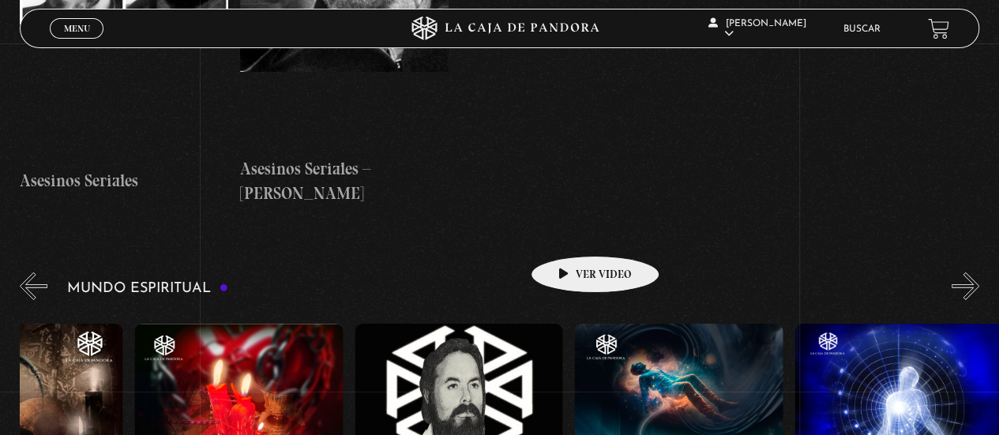 Image resolution: width=999 pixels, height=435 pixels. What do you see at coordinates (77, 43) in the screenshot?
I see `span: Cerrar` at bounding box center [77, 43].